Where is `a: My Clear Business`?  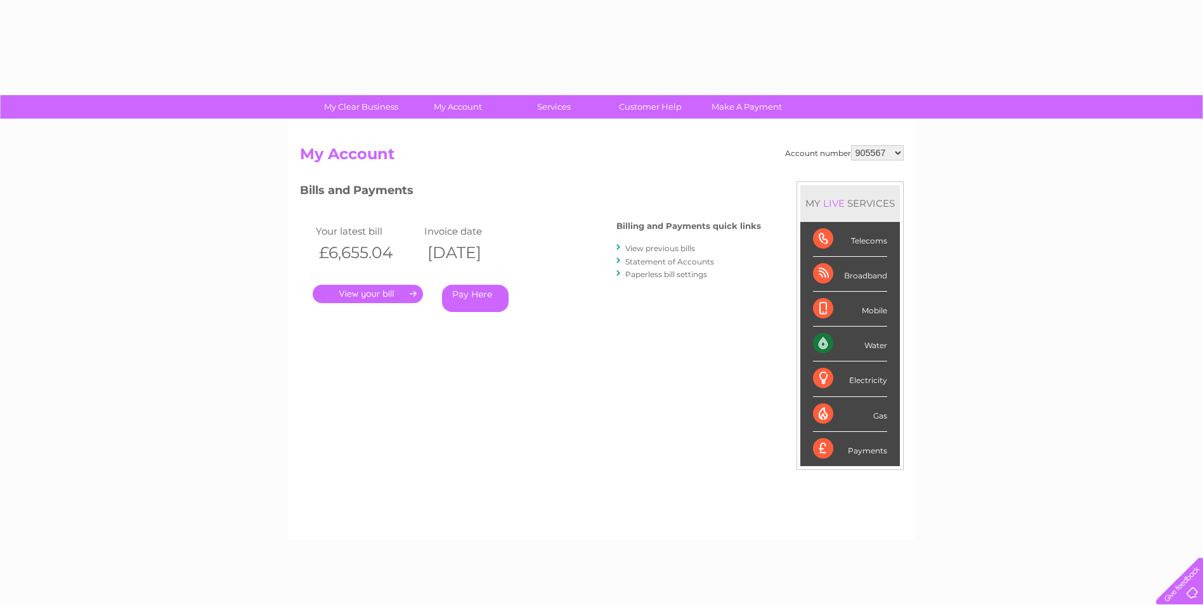 a: My Clear Business is located at coordinates (361, 107).